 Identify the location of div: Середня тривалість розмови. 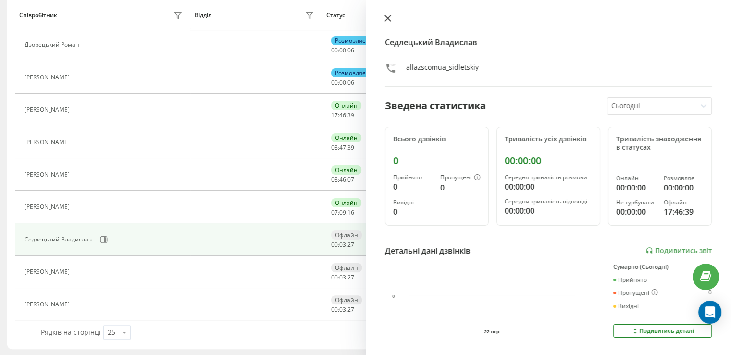
(548, 177).